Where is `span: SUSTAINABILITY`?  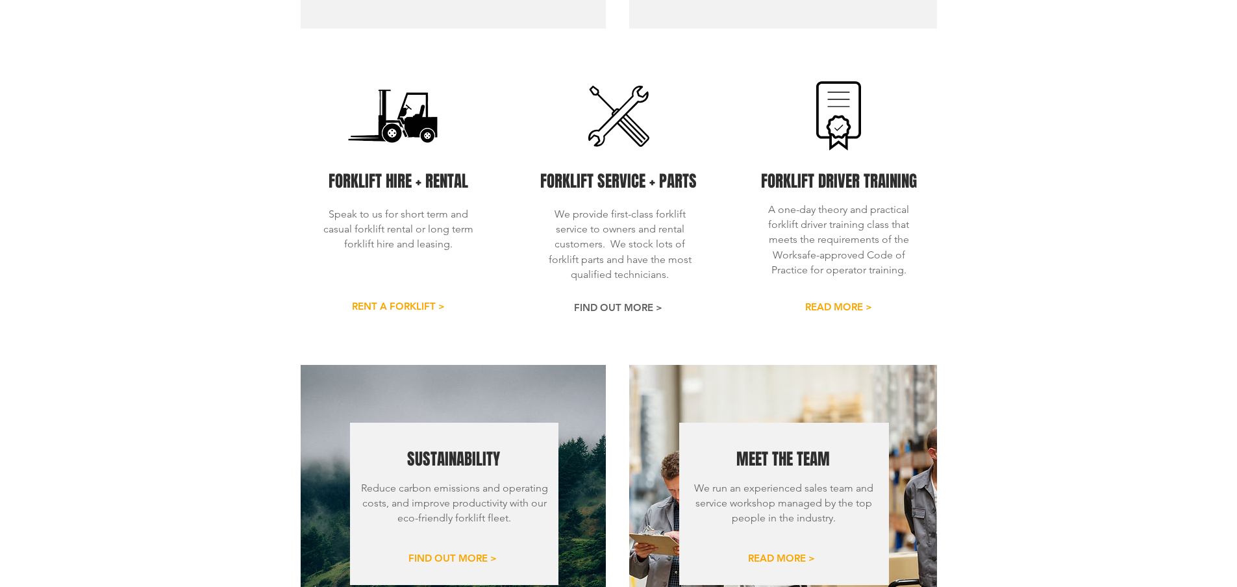 span: SUSTAINABILITY is located at coordinates (453, 459).